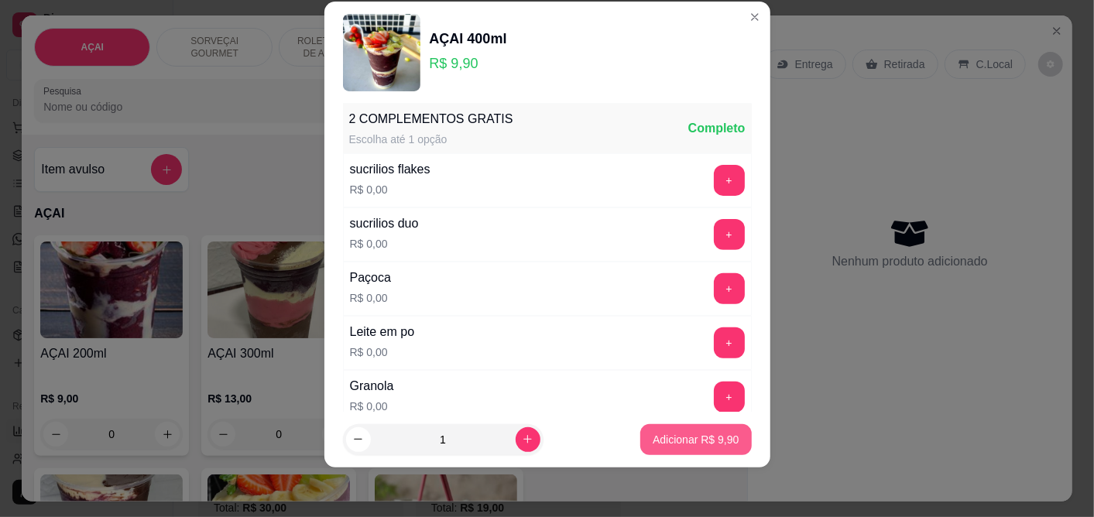 The image size is (1094, 517). Describe the element at coordinates (431, 119) in the screenshot. I see `div: 2 COMPLEMENTOS GRATIS` at that location.